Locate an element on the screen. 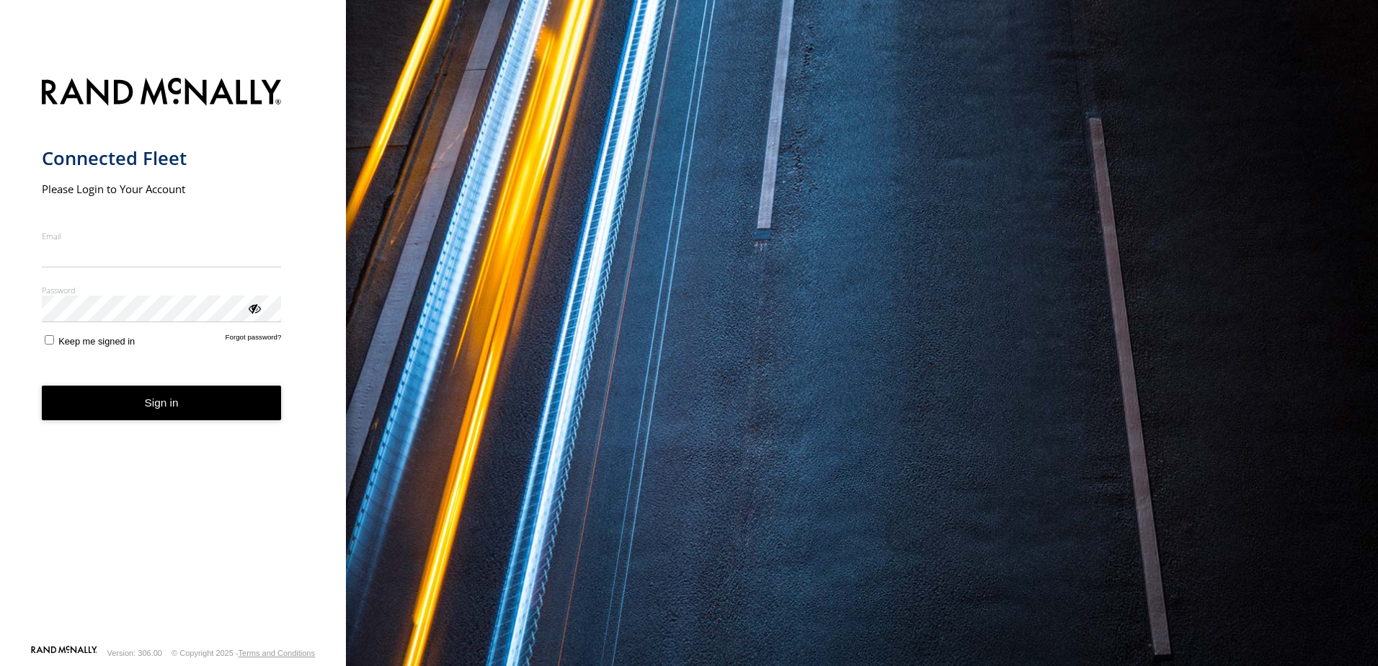 This screenshot has height=666, width=1378. div: ViewPassword is located at coordinates (254, 308).